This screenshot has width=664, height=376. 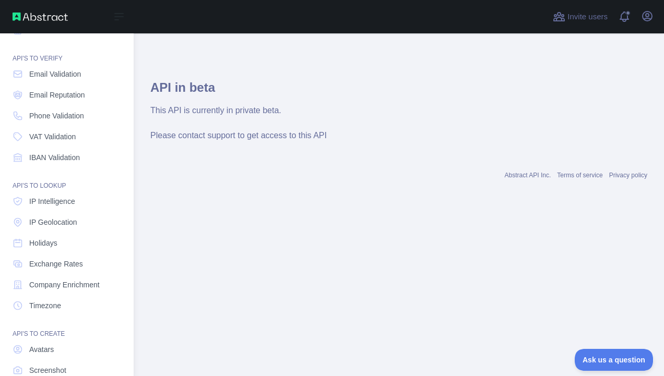 What do you see at coordinates (67, 74) in the screenshot?
I see `a: Email Validation` at bounding box center [67, 74].